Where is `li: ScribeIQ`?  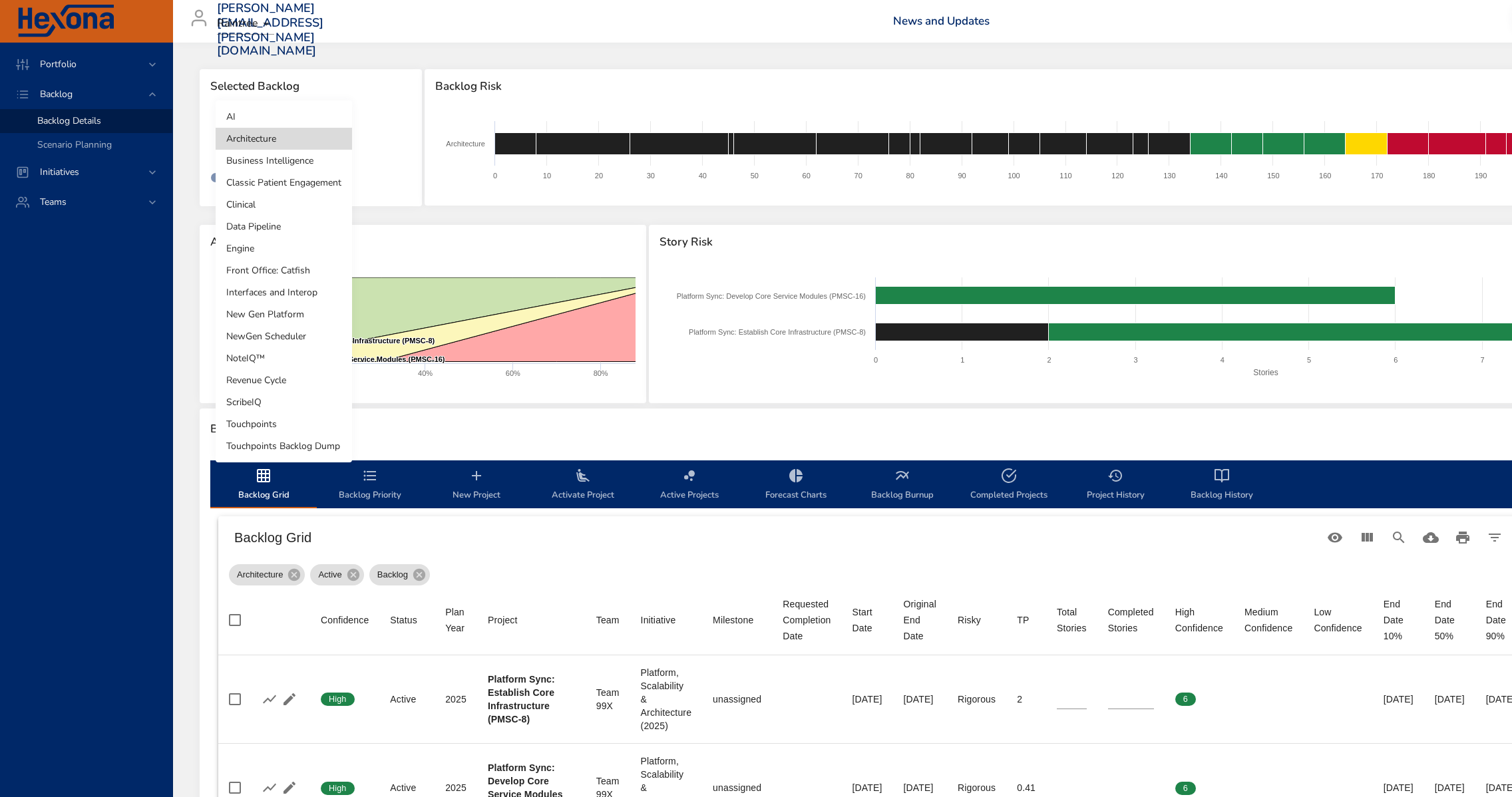
li: ScribeIQ is located at coordinates (283, 402).